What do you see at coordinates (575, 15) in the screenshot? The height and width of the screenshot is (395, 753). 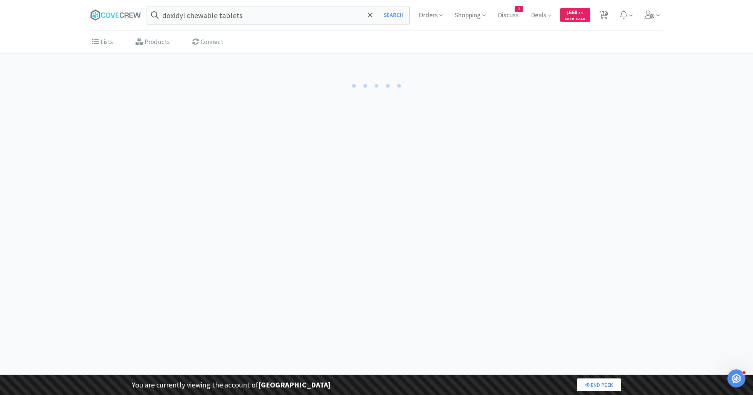 I see `a: $668.11Cash Back` at bounding box center [575, 15].